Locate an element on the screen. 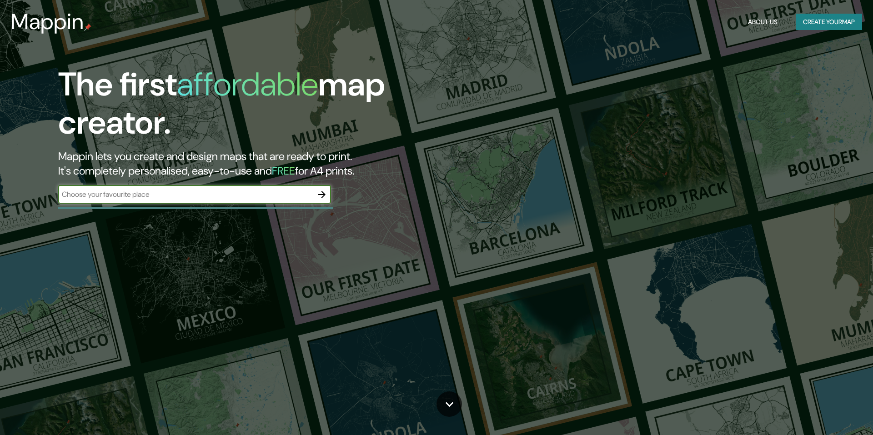 The width and height of the screenshot is (873, 435). h1: affordable is located at coordinates (247, 84).